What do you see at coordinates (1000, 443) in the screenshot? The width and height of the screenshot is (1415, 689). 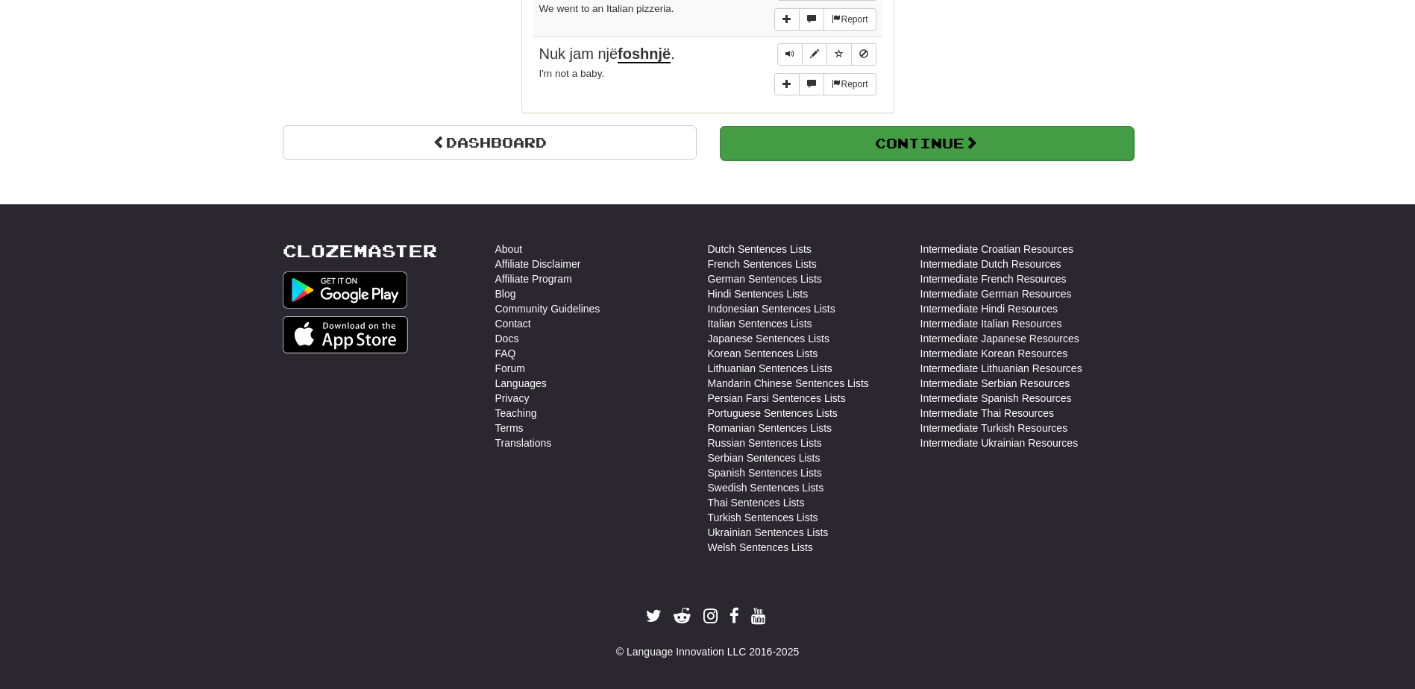 I see `a: Intermediate Ukrainian Resources` at bounding box center [1000, 443].